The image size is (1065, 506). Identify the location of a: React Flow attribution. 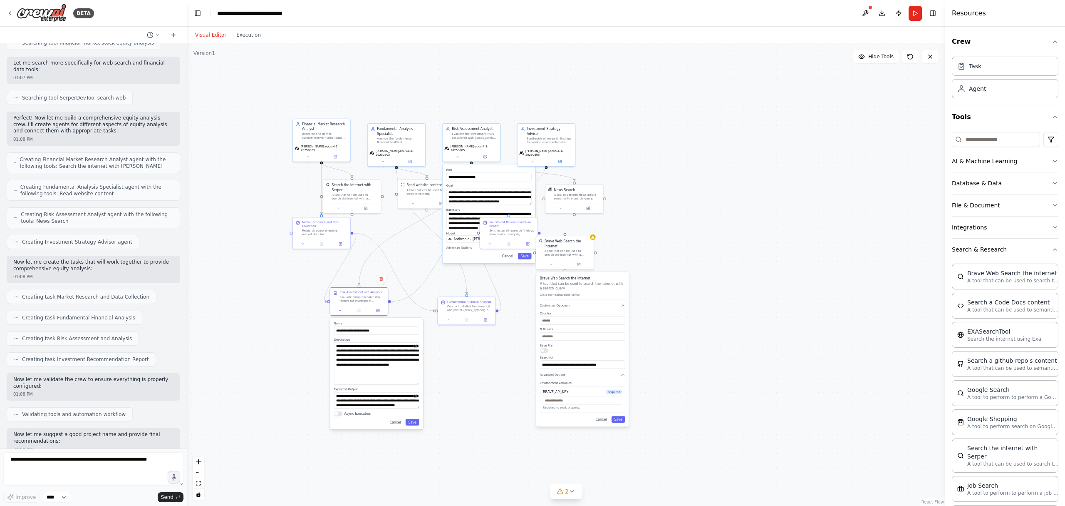
(933, 501).